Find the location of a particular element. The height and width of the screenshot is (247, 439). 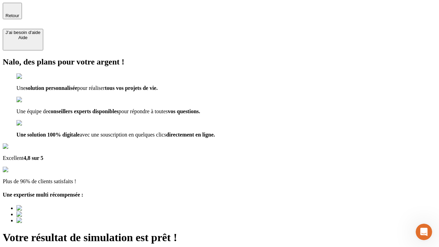

span: Une solution 100% digitale is located at coordinates (48, 134).